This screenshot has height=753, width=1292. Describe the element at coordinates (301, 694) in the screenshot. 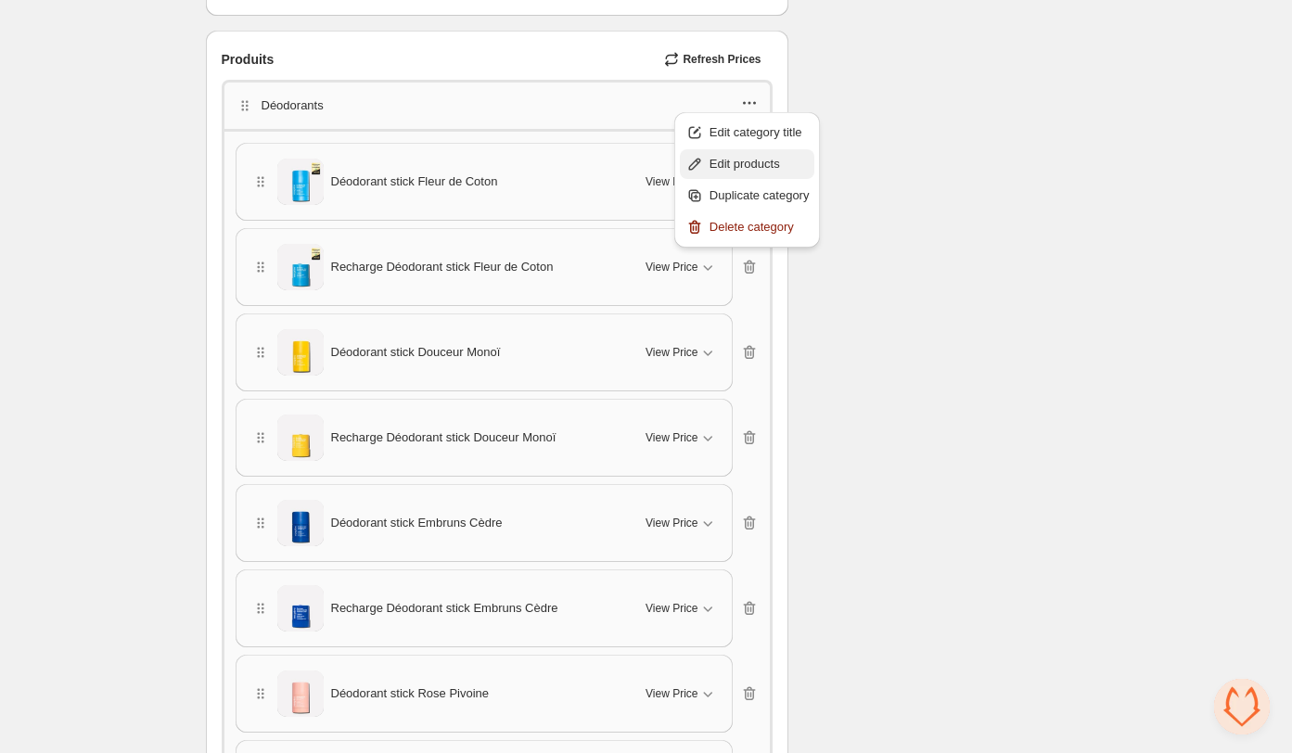

I see `img: Déodorant stick Rose Pivoine` at that location.